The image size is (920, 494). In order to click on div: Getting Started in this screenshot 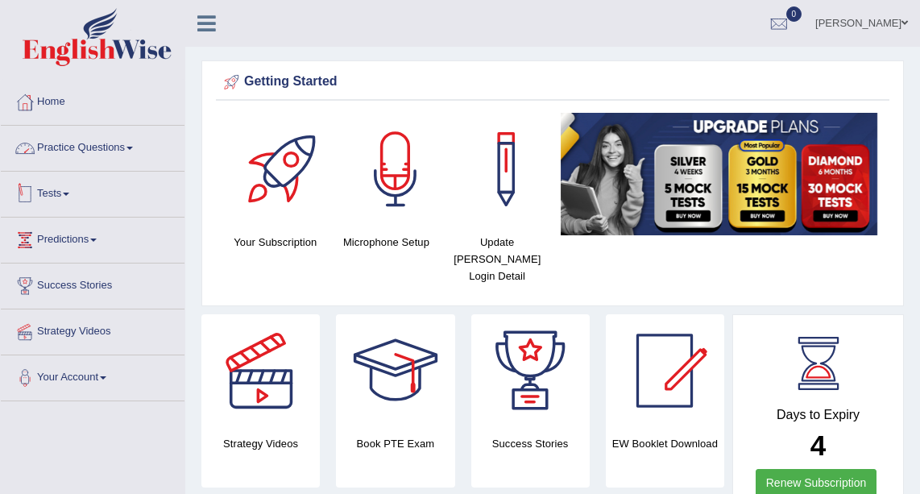, I will do `click(552, 82)`.